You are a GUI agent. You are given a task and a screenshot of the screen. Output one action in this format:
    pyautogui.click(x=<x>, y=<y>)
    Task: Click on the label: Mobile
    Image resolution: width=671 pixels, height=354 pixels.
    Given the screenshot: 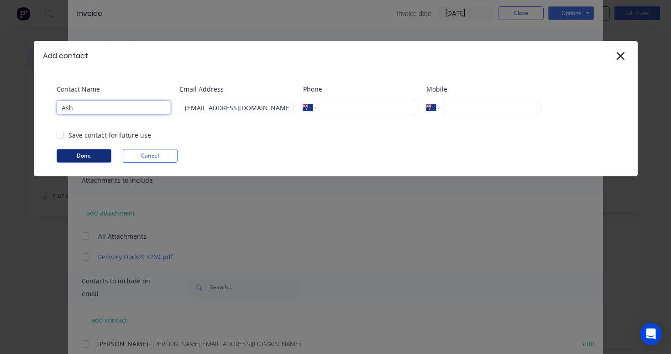 What is the action you would take?
    pyautogui.click(x=483, y=89)
    